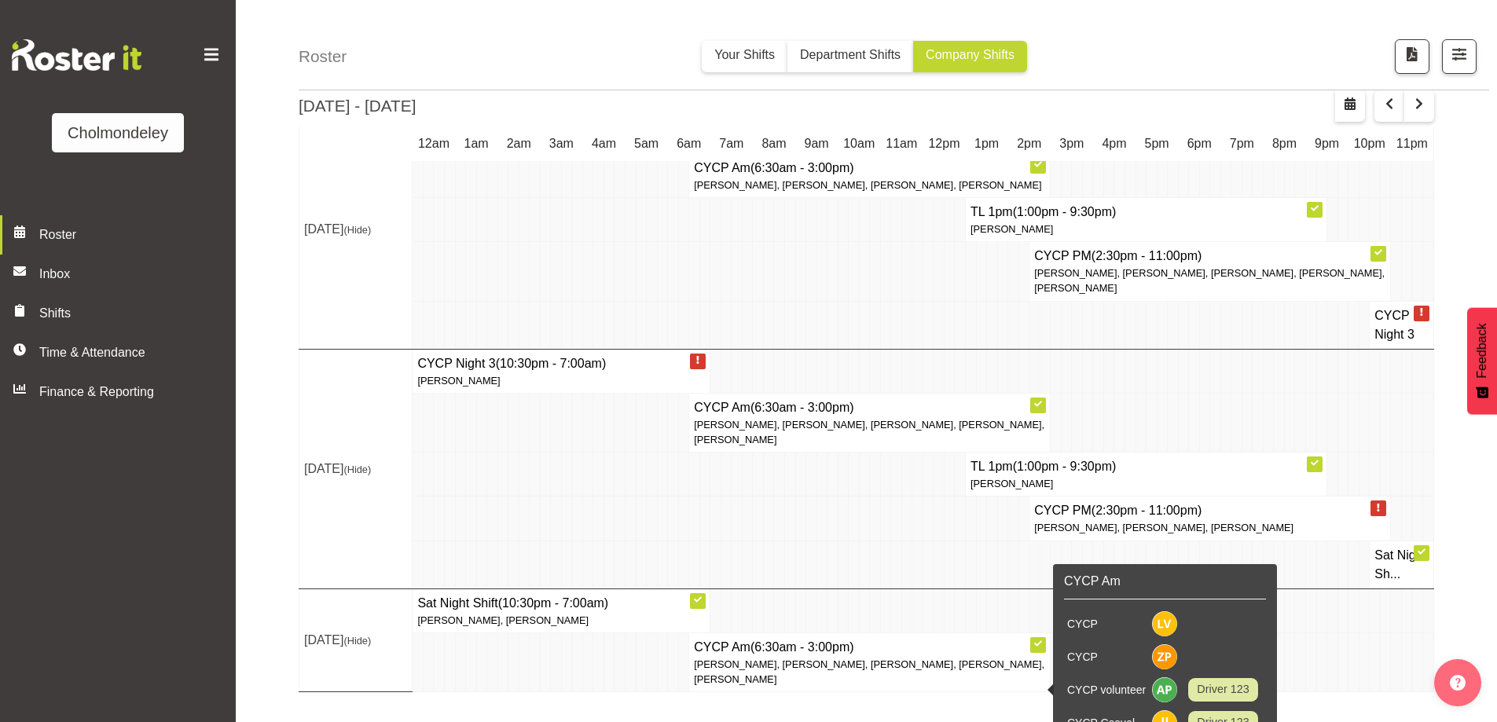  I want to click on button: Your Shifts, so click(744, 57).